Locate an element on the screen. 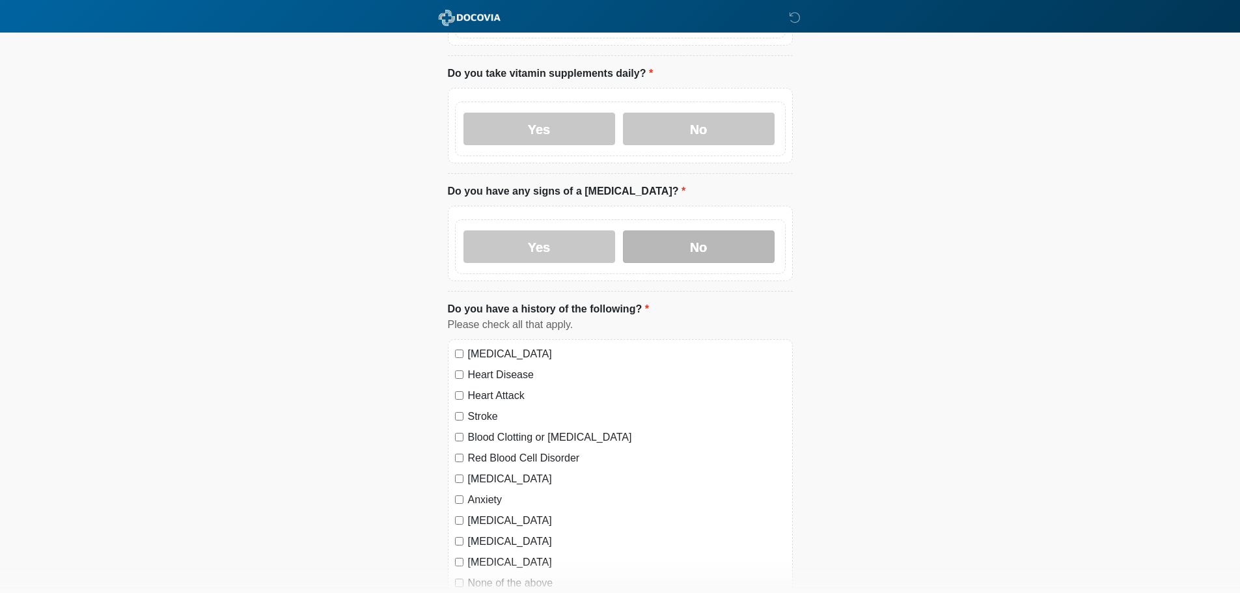 Image resolution: width=1240 pixels, height=593 pixels. input: Heart Disease is located at coordinates (459, 374).